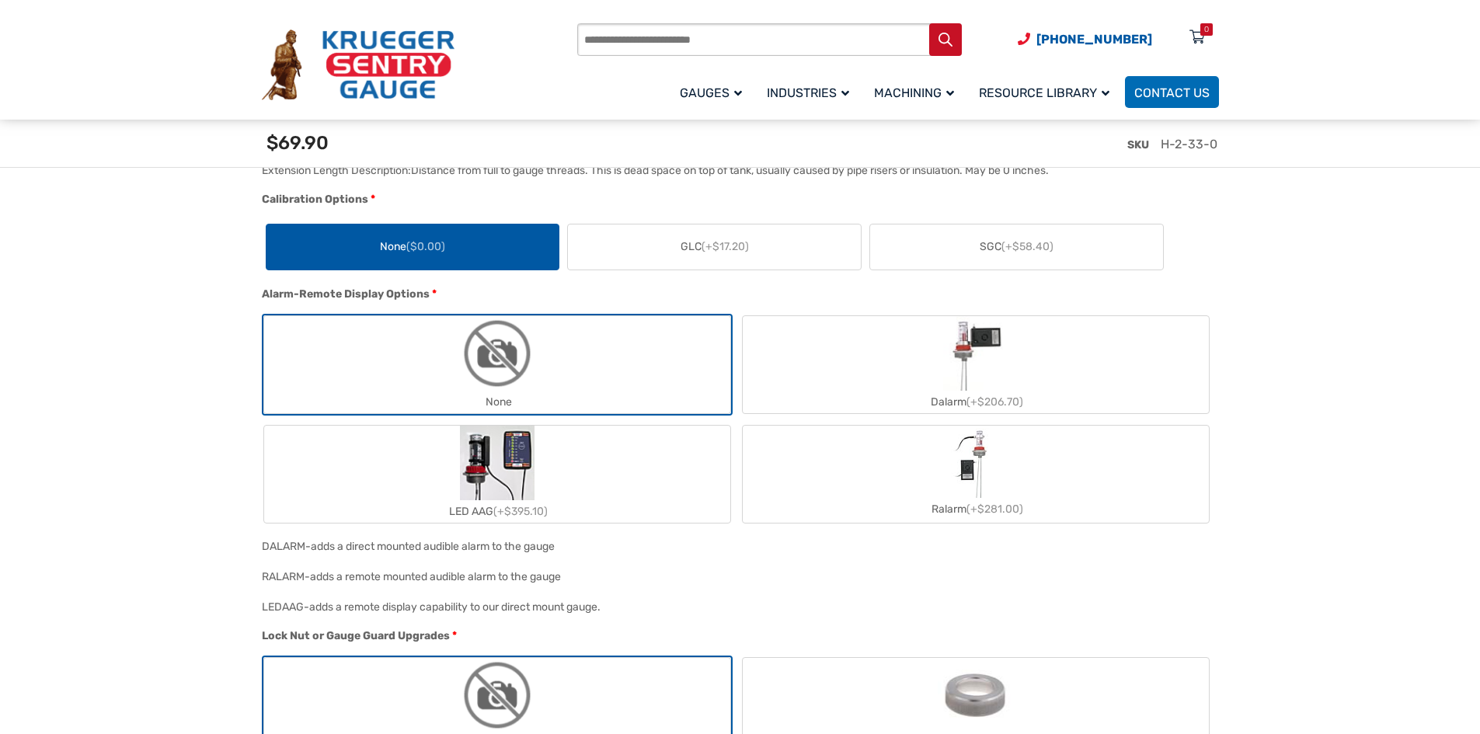 The width and height of the screenshot is (1480, 734). What do you see at coordinates (455, 607) in the screenshot?
I see `div: adds a remote display capability to our direct mount gauge.` at bounding box center [455, 607].